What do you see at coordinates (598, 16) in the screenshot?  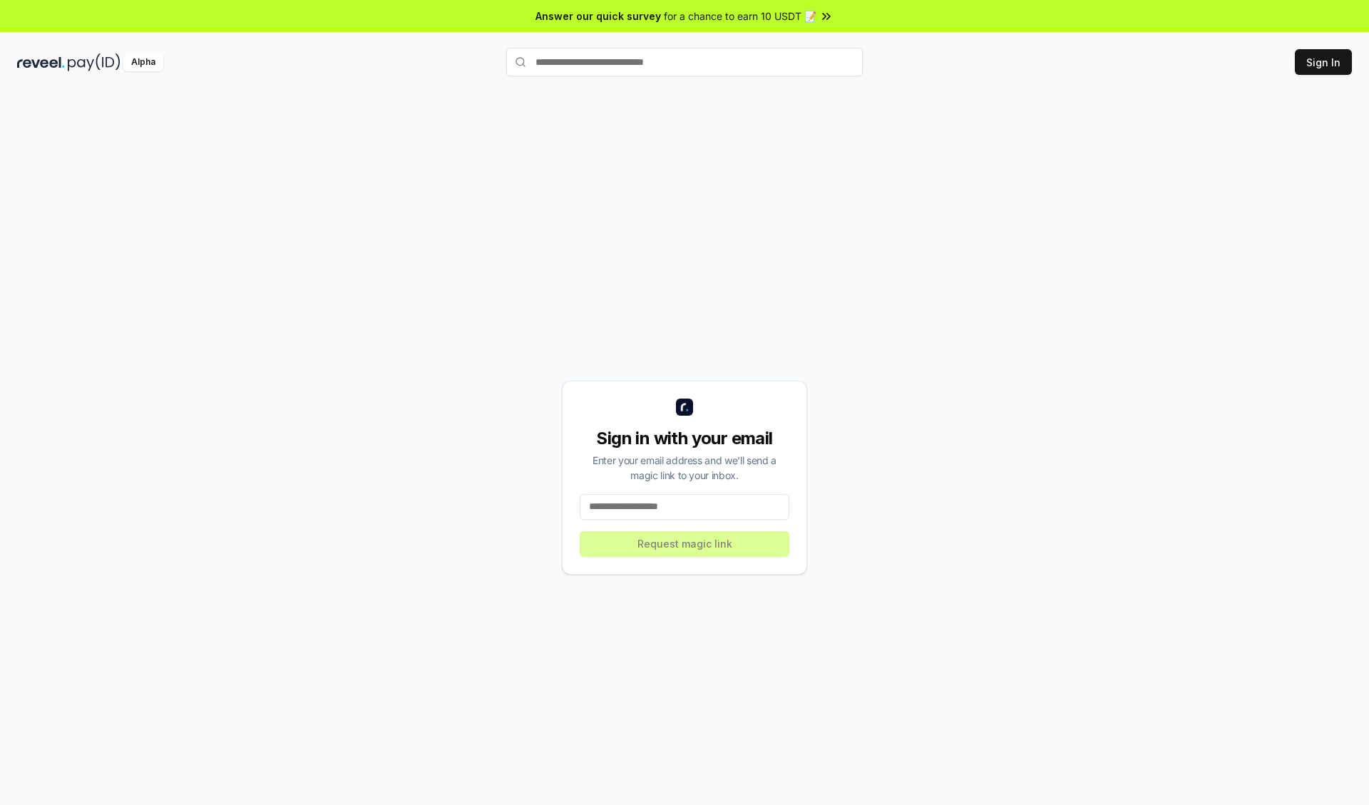 I see `span: Answer our quick survey` at bounding box center [598, 16].